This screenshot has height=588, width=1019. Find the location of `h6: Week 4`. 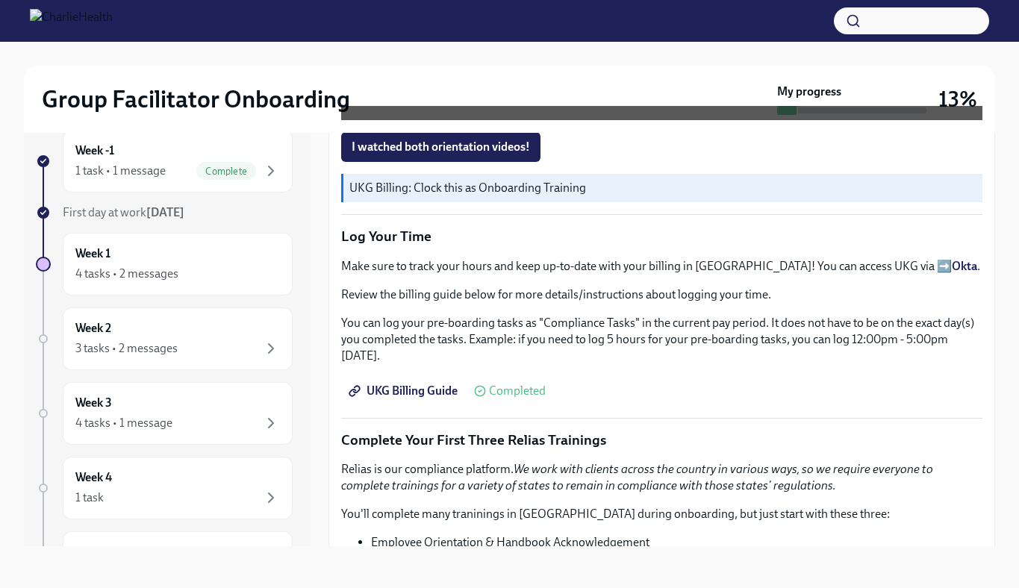

h6: Week 4 is located at coordinates (93, 478).